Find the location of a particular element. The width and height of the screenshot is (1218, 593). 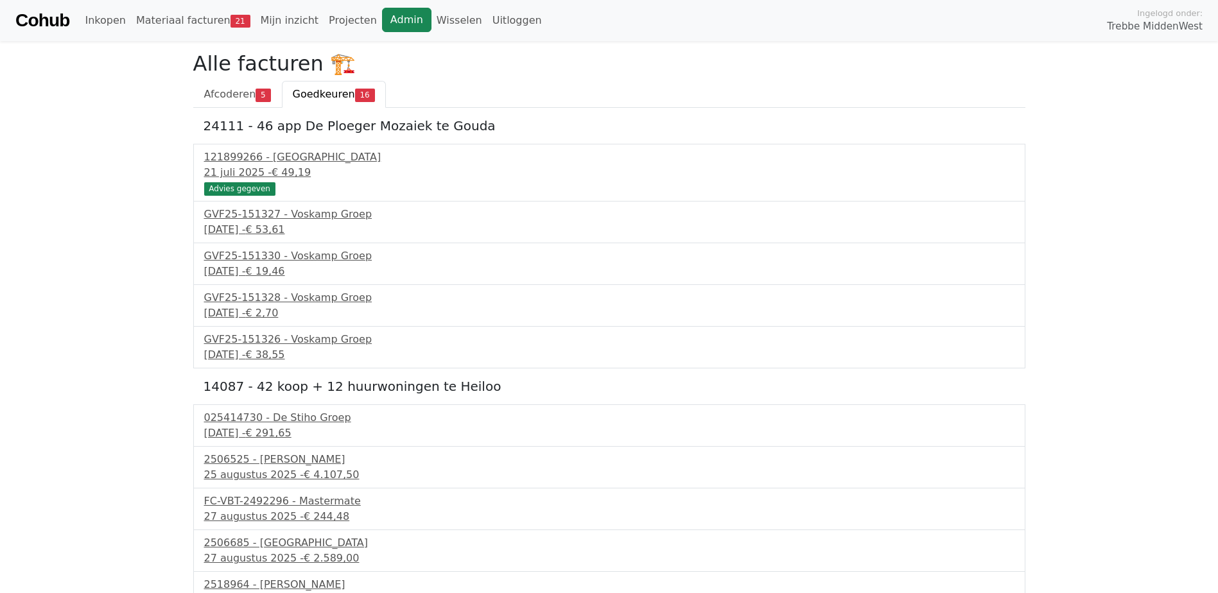

span: € 49,19 is located at coordinates (291, 172).